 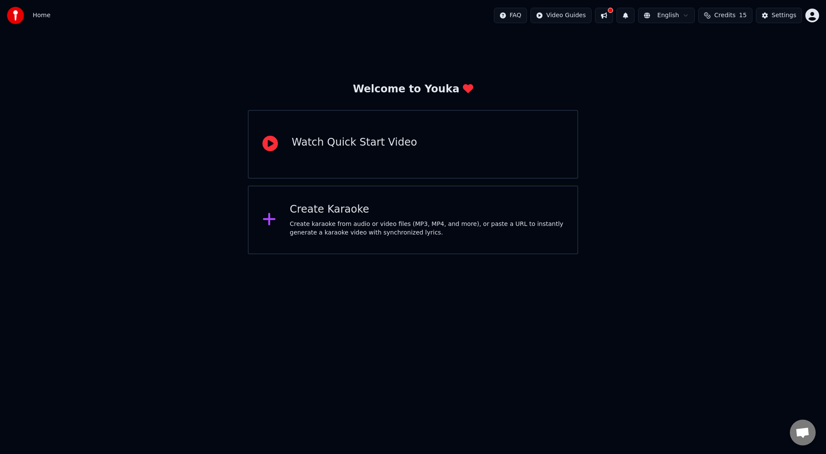 What do you see at coordinates (427, 210) in the screenshot?
I see `div: Create Karaoke` at bounding box center [427, 210].